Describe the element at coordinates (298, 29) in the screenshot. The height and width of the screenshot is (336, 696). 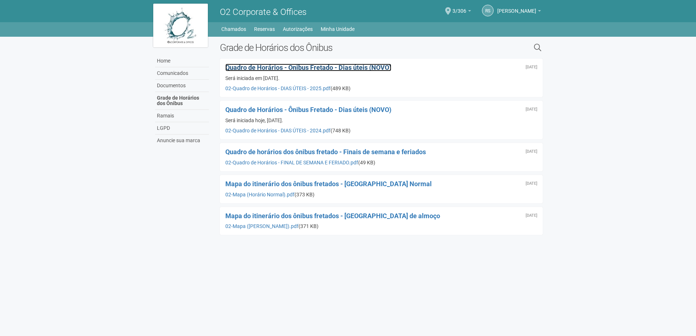
I see `a: Autorizações` at that location.